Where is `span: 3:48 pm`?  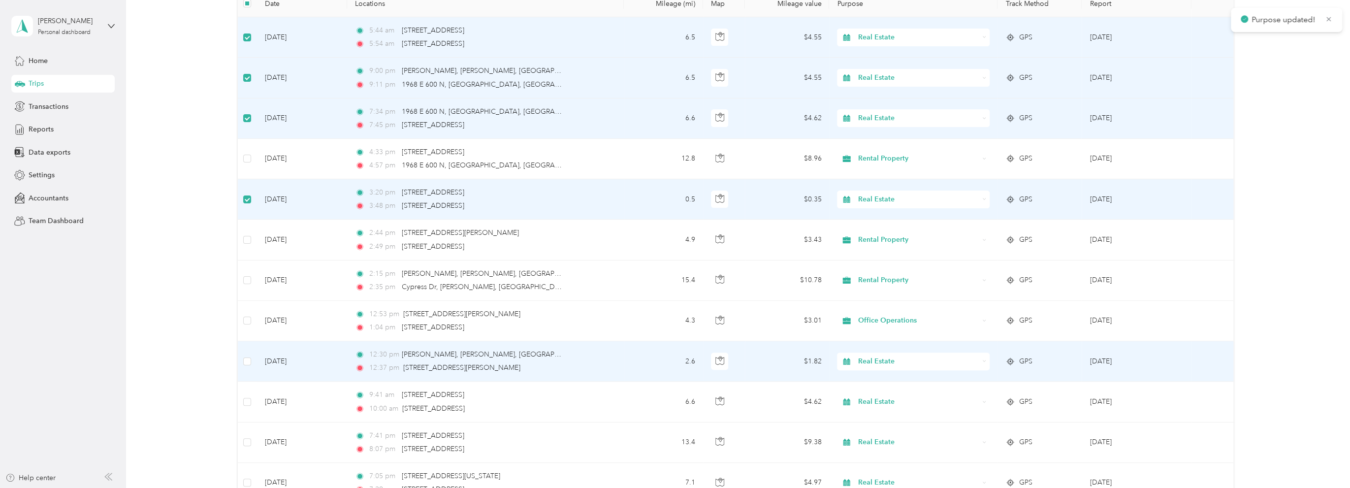 span: 3:48 pm is located at coordinates (383, 206).